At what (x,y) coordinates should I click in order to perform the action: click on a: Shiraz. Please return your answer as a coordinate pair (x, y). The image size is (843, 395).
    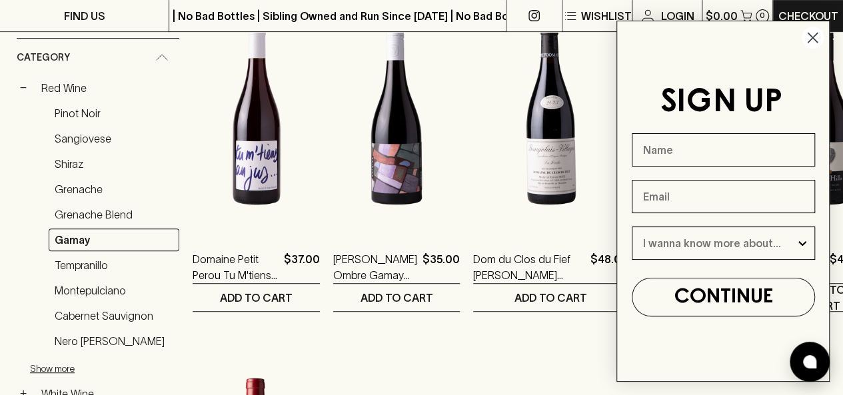
    Looking at the image, I should click on (114, 164).